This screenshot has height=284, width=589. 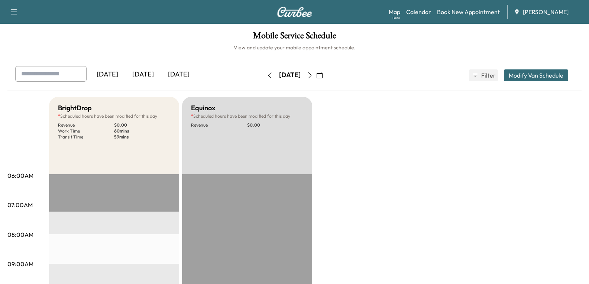 I want to click on h5: Equinox, so click(x=203, y=108).